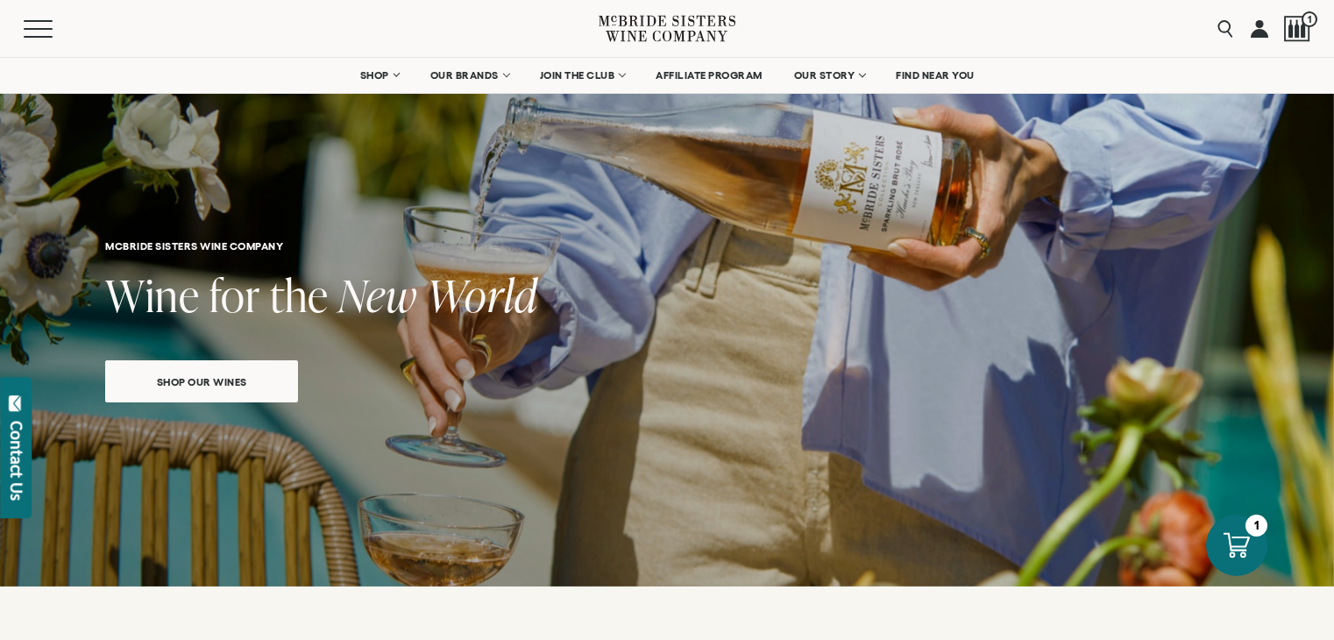 Image resolution: width=1334 pixels, height=640 pixels. I want to click on a: JOIN THE CLUB, so click(582, 75).